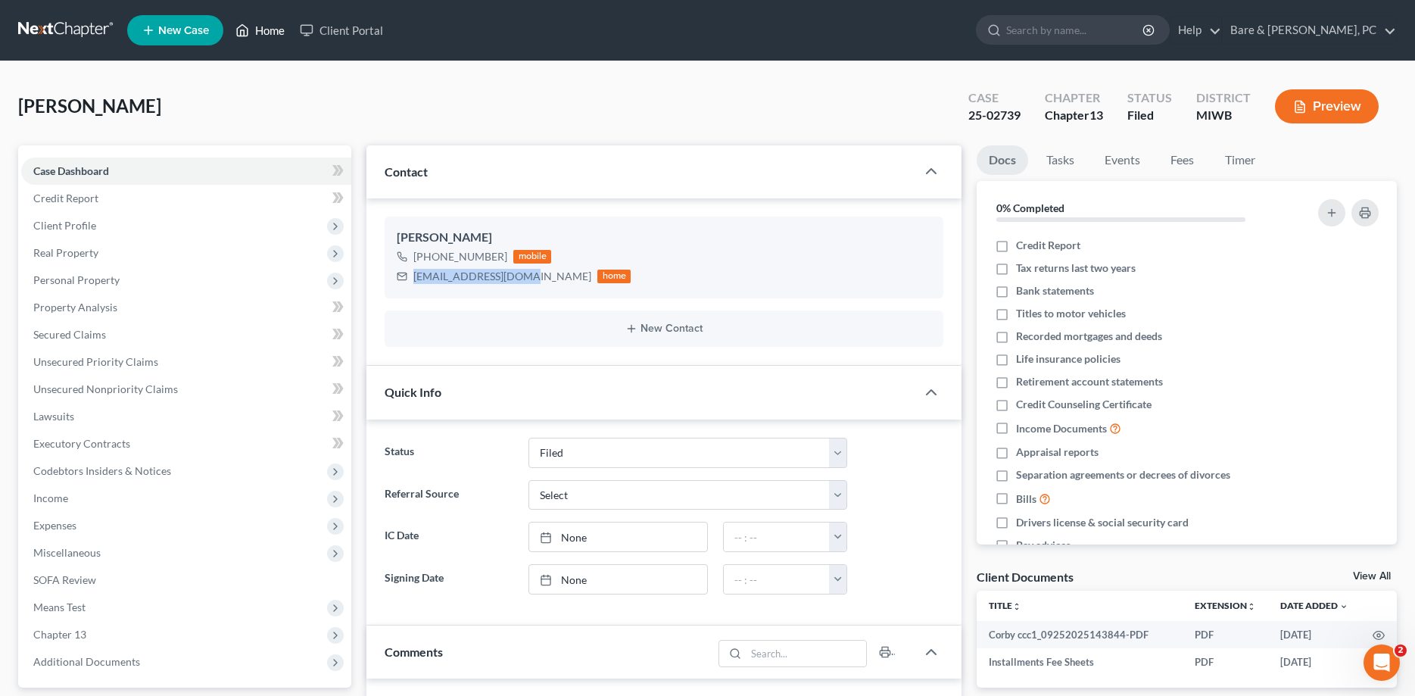  What do you see at coordinates (1055, 291) in the screenshot?
I see `span: Bank statements` at bounding box center [1055, 291].